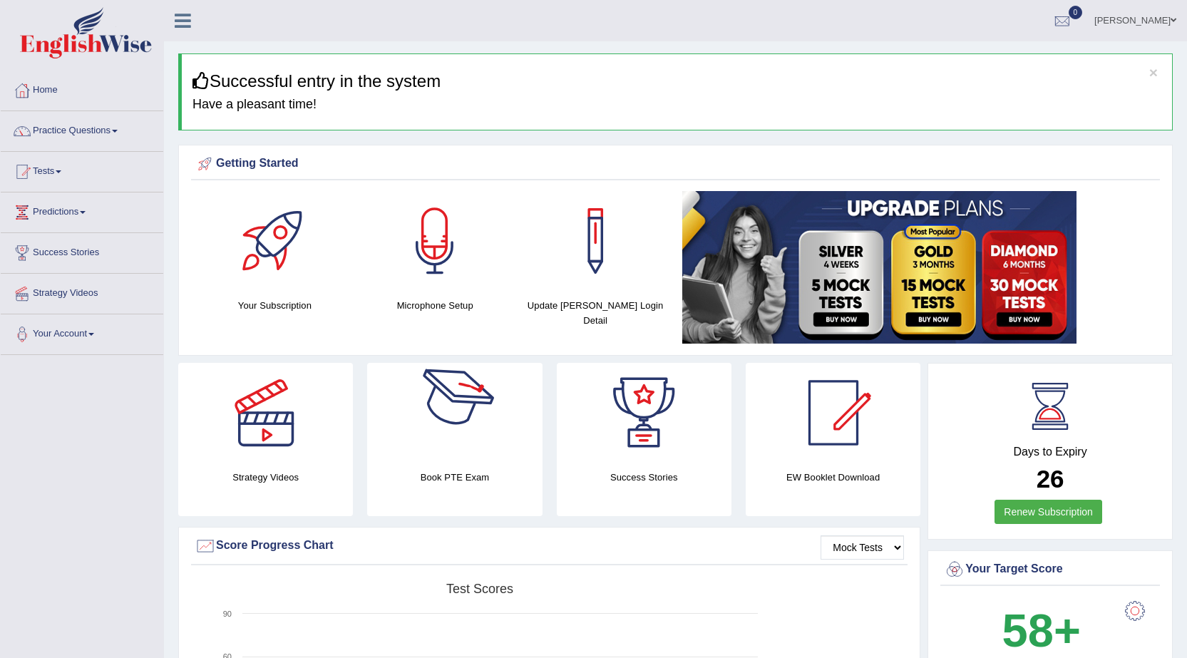  Describe the element at coordinates (676, 81) in the screenshot. I see `h3: Successful entry in the system` at that location.